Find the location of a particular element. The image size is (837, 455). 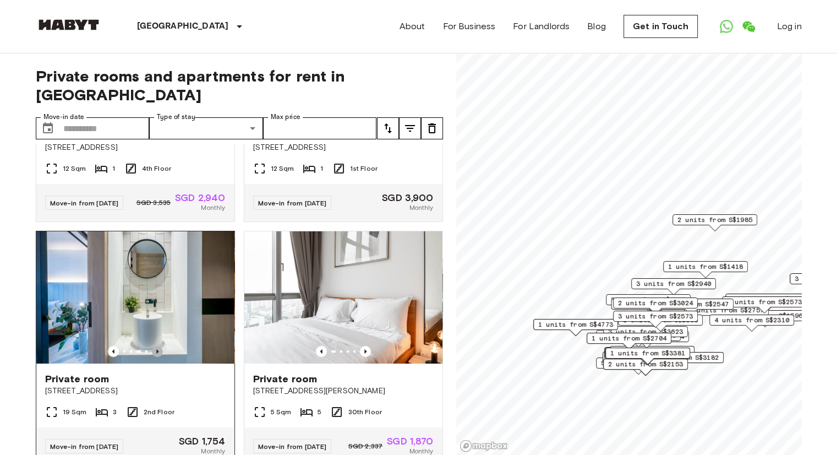

span: 1 units from S$3381 is located at coordinates (648, 353).